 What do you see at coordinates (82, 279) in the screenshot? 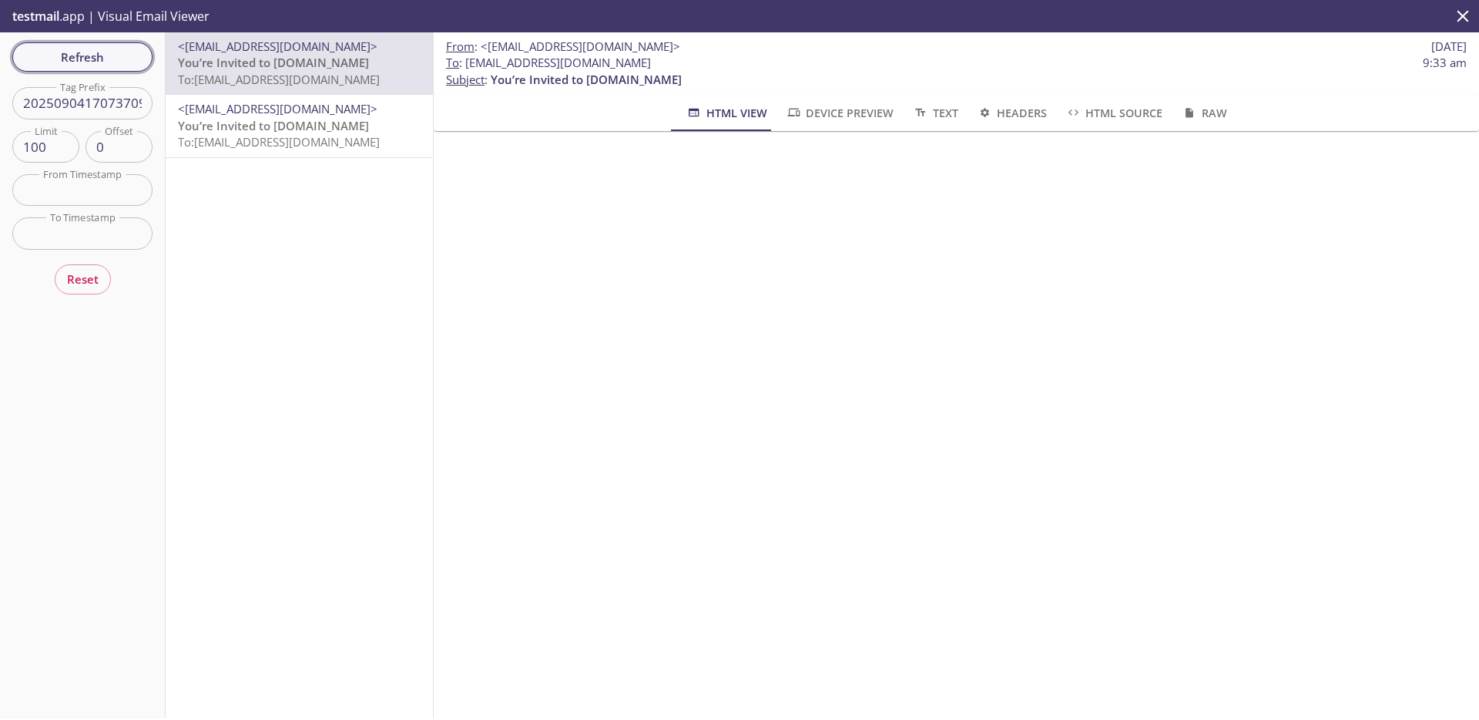
I see `button: Reset` at bounding box center [82, 279].